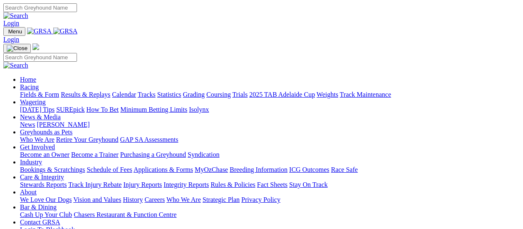  Describe the element at coordinates (40, 221) in the screenshot. I see `a: Contact GRSA` at that location.